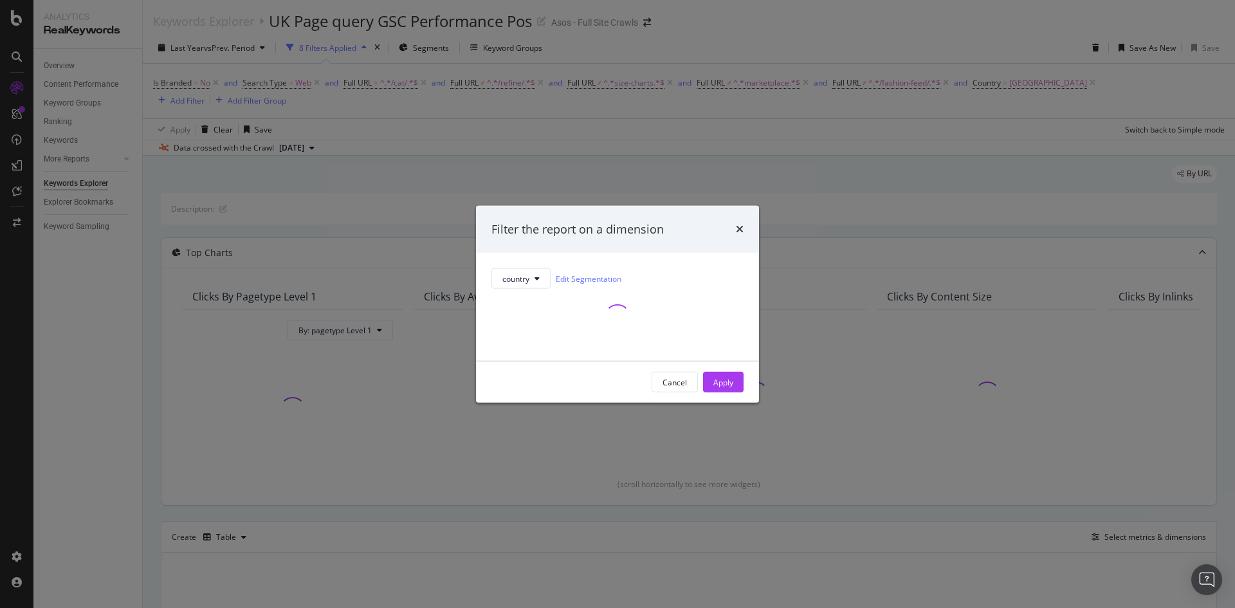  What do you see at coordinates (740, 229) in the screenshot?
I see `div: times` at bounding box center [740, 229].